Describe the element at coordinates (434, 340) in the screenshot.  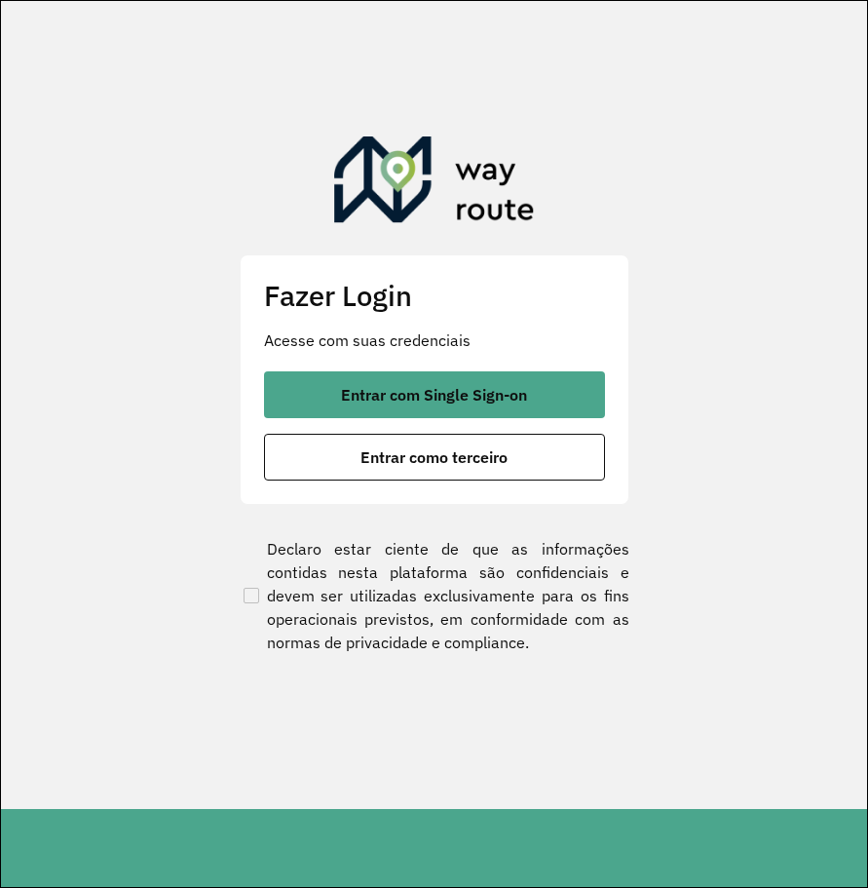
I see `p: Acesse com suas credenciais` at that location.